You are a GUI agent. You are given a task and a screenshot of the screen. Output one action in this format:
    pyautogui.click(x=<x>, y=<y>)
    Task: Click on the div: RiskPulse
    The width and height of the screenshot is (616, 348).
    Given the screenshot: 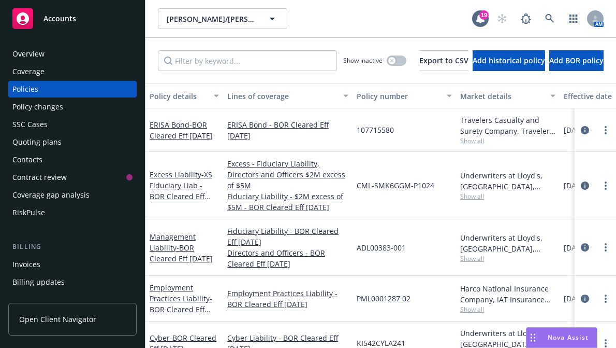 What is the action you would take?
    pyautogui.click(x=28, y=212)
    